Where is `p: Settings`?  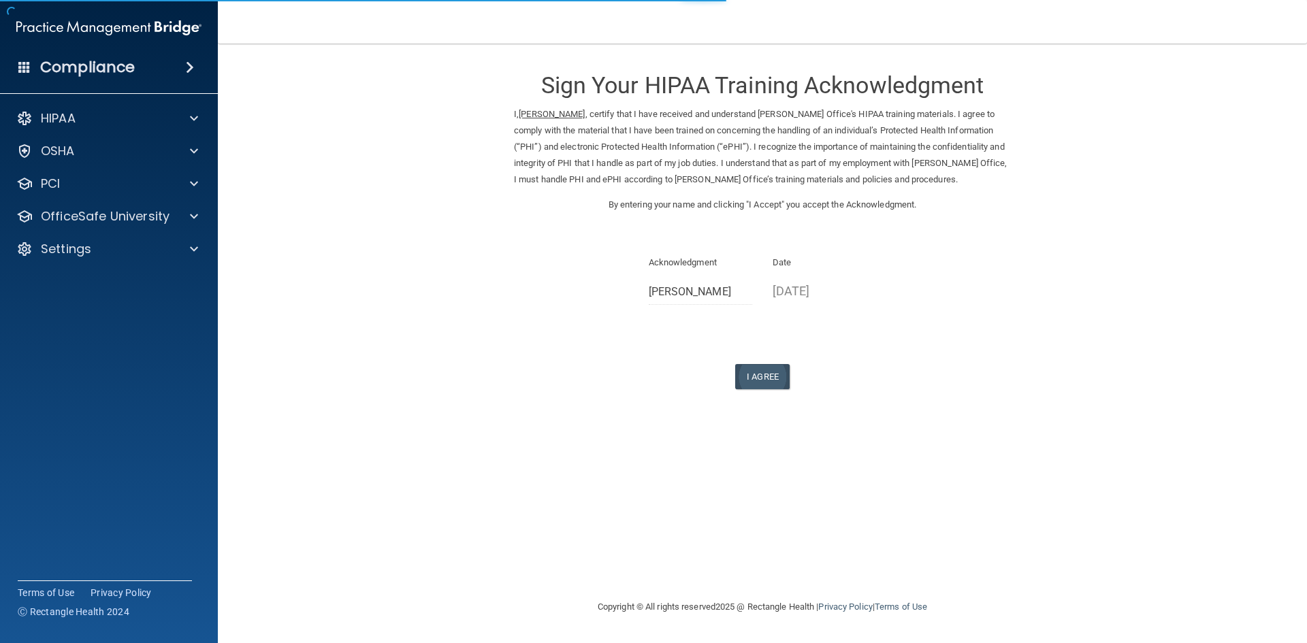 p: Settings is located at coordinates (66, 249).